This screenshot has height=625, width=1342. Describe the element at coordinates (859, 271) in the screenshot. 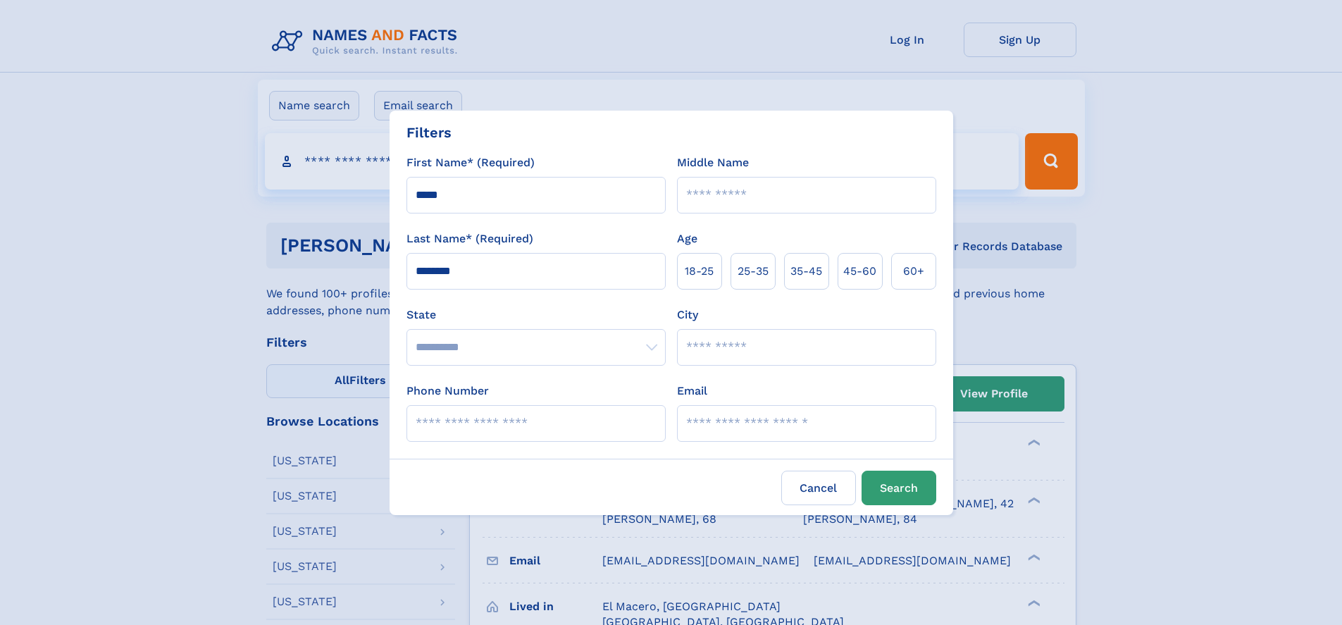

I see `span: 45‑60` at that location.